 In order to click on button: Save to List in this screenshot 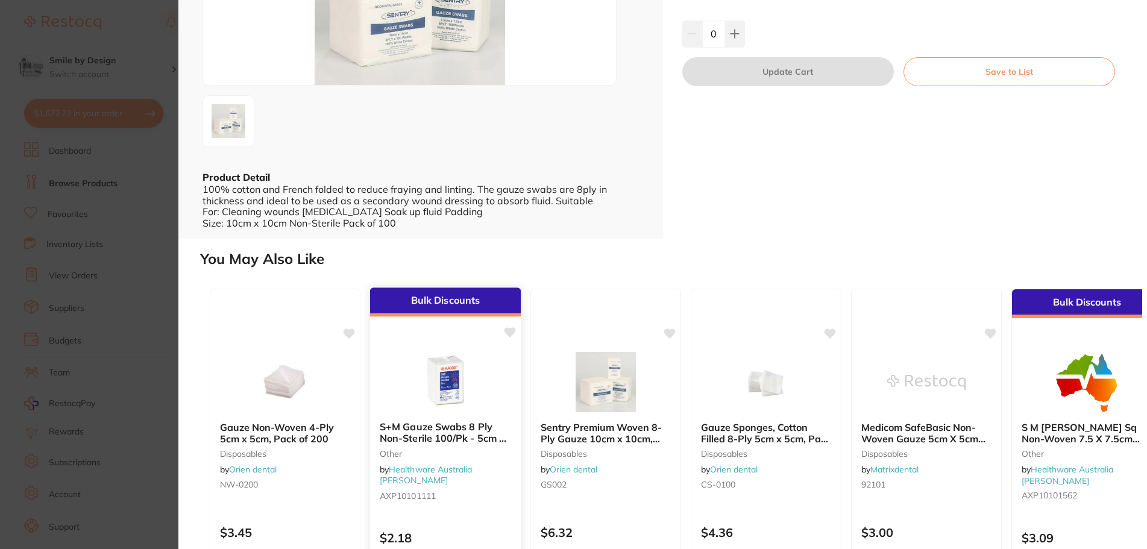, I will do `click(1009, 72)`.